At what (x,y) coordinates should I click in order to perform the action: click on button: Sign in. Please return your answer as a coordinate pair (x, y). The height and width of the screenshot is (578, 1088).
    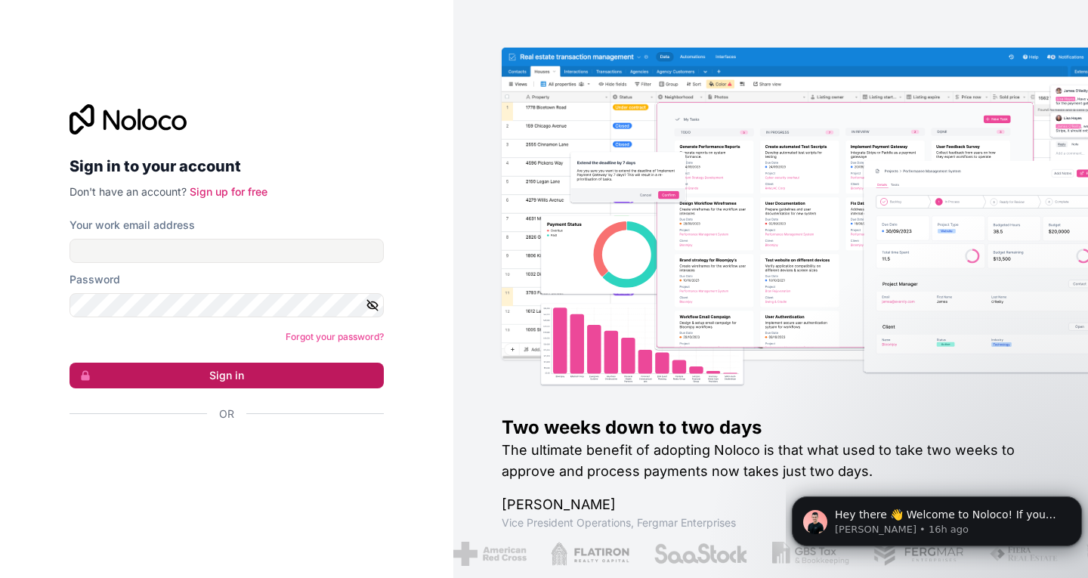
    Looking at the image, I should click on (227, 375).